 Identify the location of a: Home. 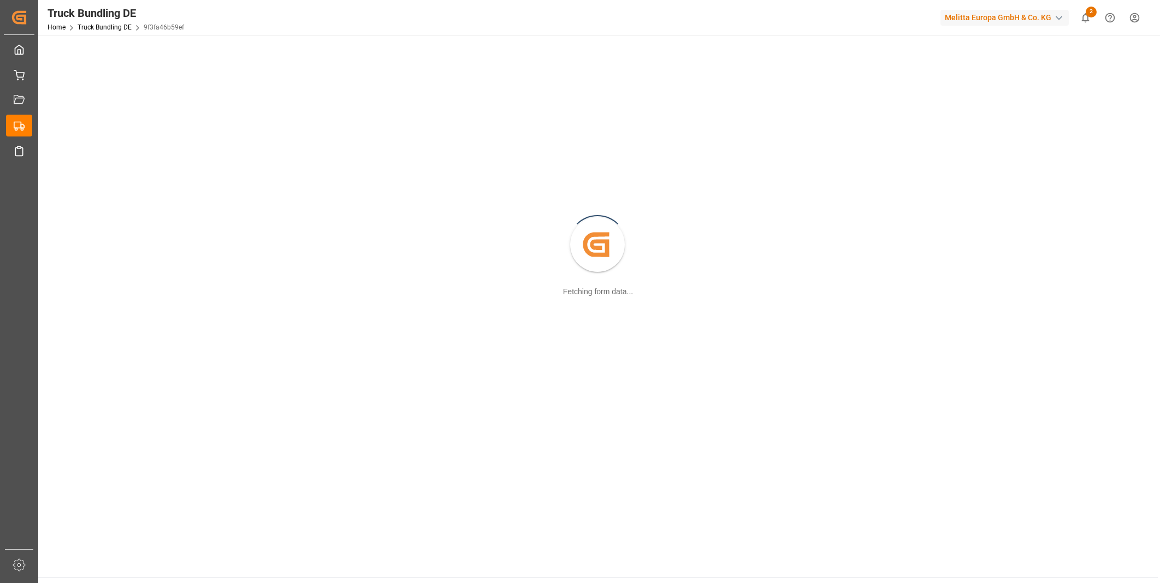
(56, 27).